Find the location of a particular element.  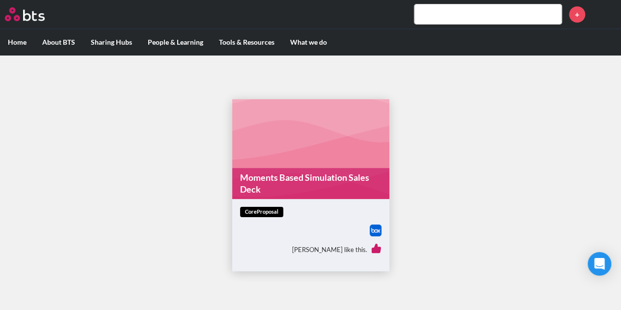

span: coreProposal is located at coordinates (262, 211).